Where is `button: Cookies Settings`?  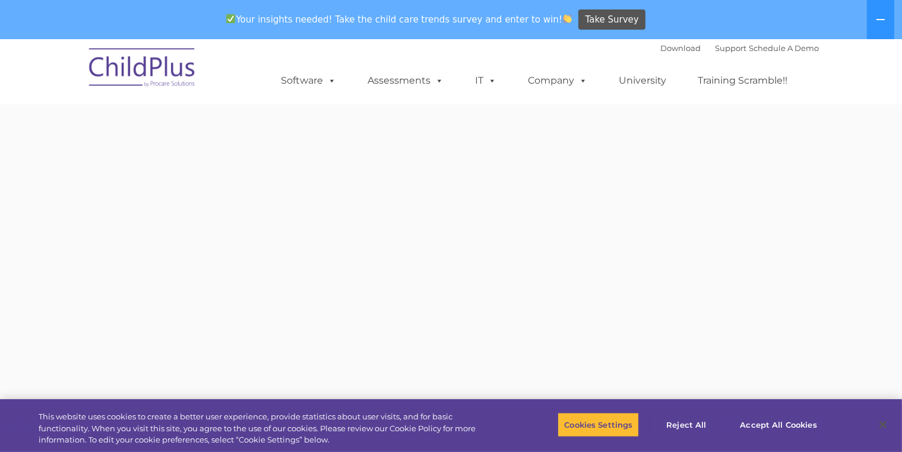 button: Cookies Settings is located at coordinates (598, 425).